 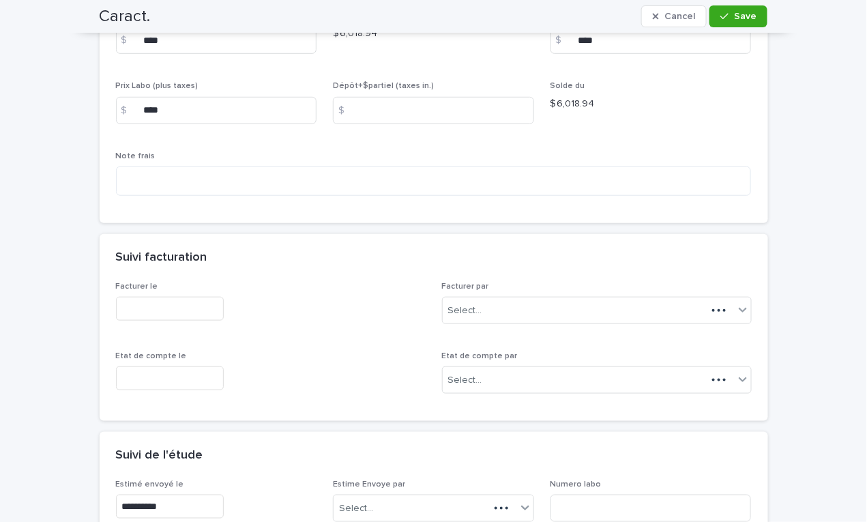 What do you see at coordinates (738, 16) in the screenshot?
I see `button: Save` at bounding box center [738, 16].